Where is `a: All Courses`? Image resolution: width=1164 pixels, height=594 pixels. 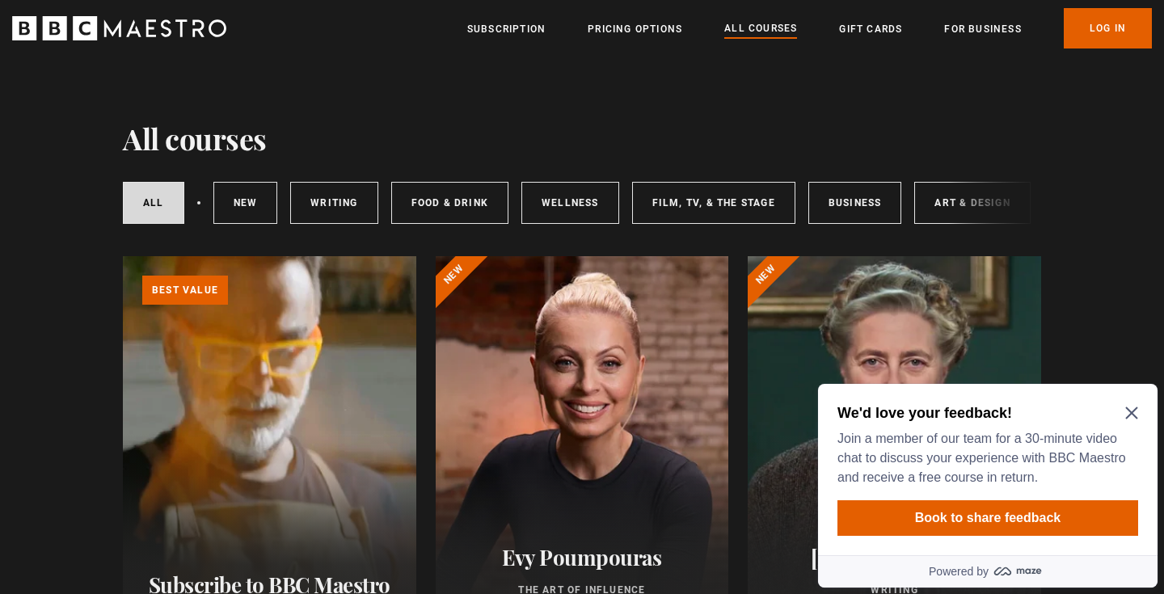 a: All Courses is located at coordinates (761, 29).